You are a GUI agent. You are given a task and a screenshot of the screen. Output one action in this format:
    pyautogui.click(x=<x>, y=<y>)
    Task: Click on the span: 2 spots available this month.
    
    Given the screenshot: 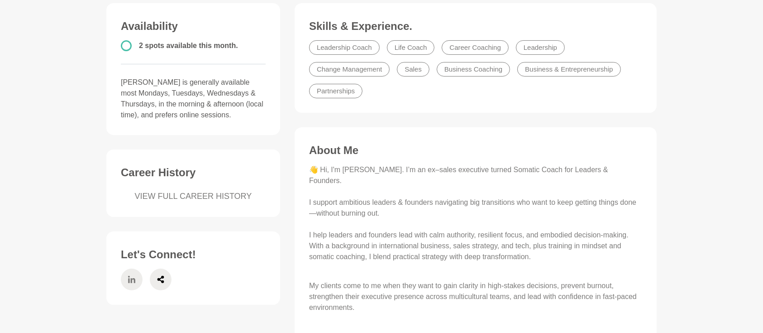 What is the action you would take?
    pyautogui.click(x=188, y=45)
    